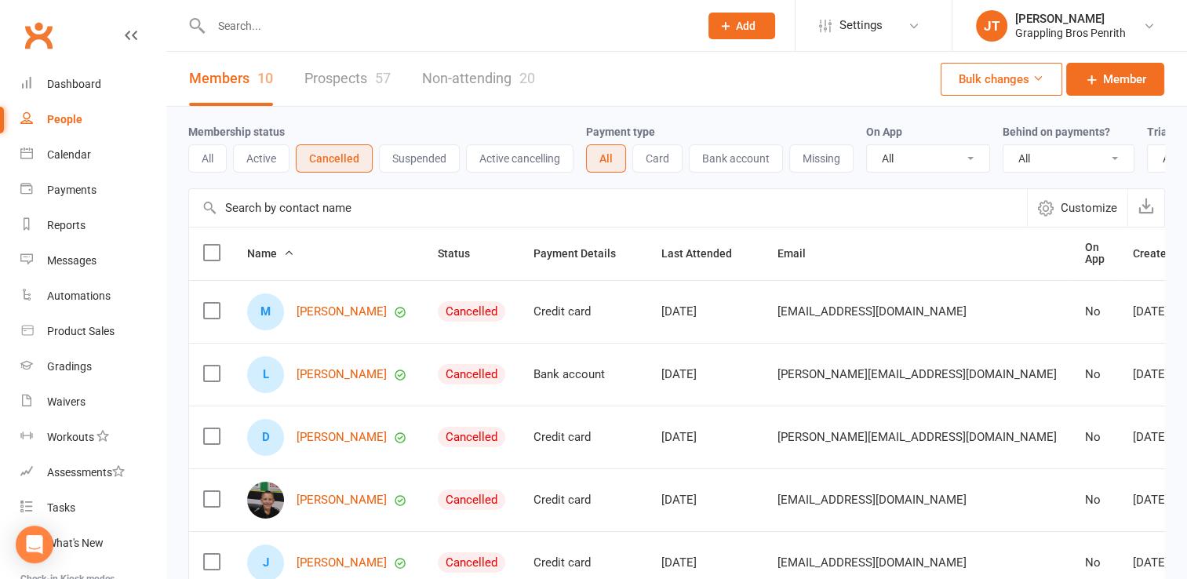  I want to click on span: Customize, so click(1089, 208).